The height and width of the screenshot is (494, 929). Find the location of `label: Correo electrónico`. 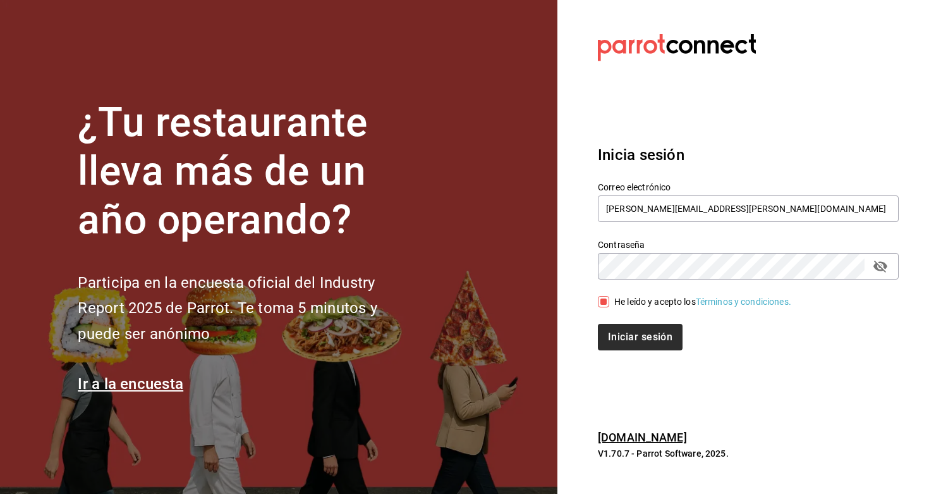

label: Correo electrónico is located at coordinates (748, 187).